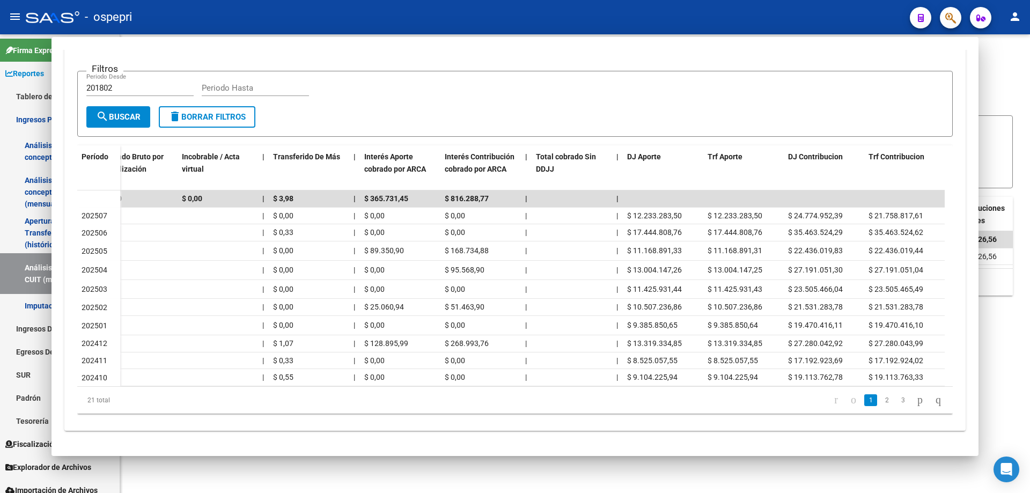 The height and width of the screenshot is (493, 1030). What do you see at coordinates (896, 250) in the screenshot?
I see `span: $ 22.436.019,44` at bounding box center [896, 250].